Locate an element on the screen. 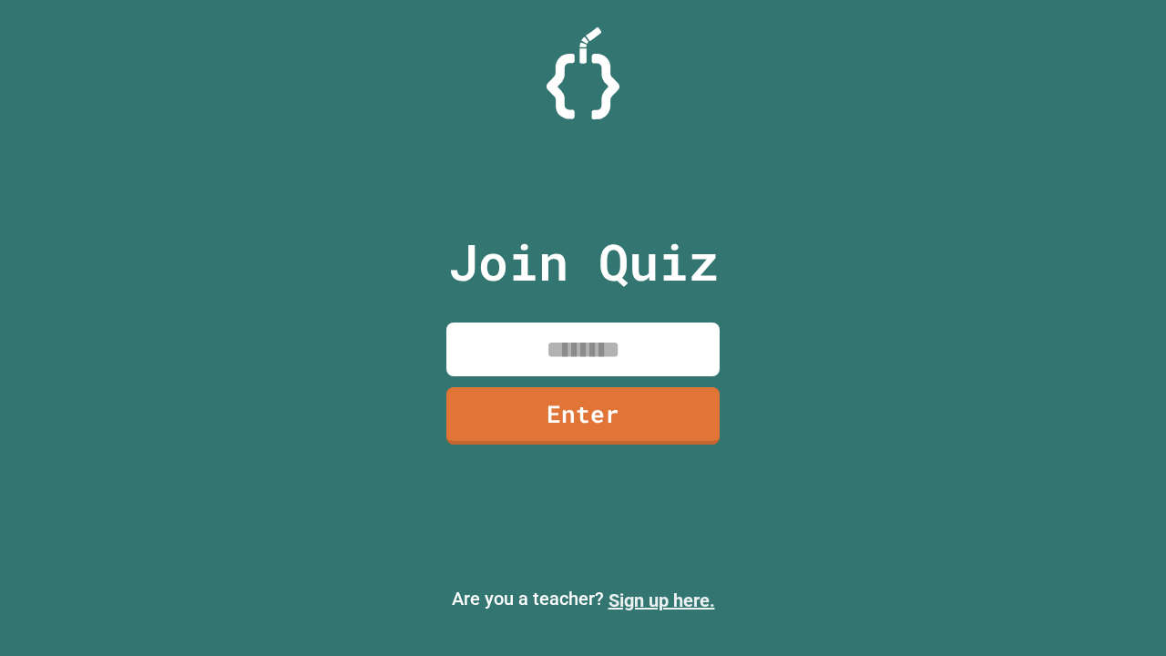 The height and width of the screenshot is (656, 1166). a: Enter is located at coordinates (583, 415).